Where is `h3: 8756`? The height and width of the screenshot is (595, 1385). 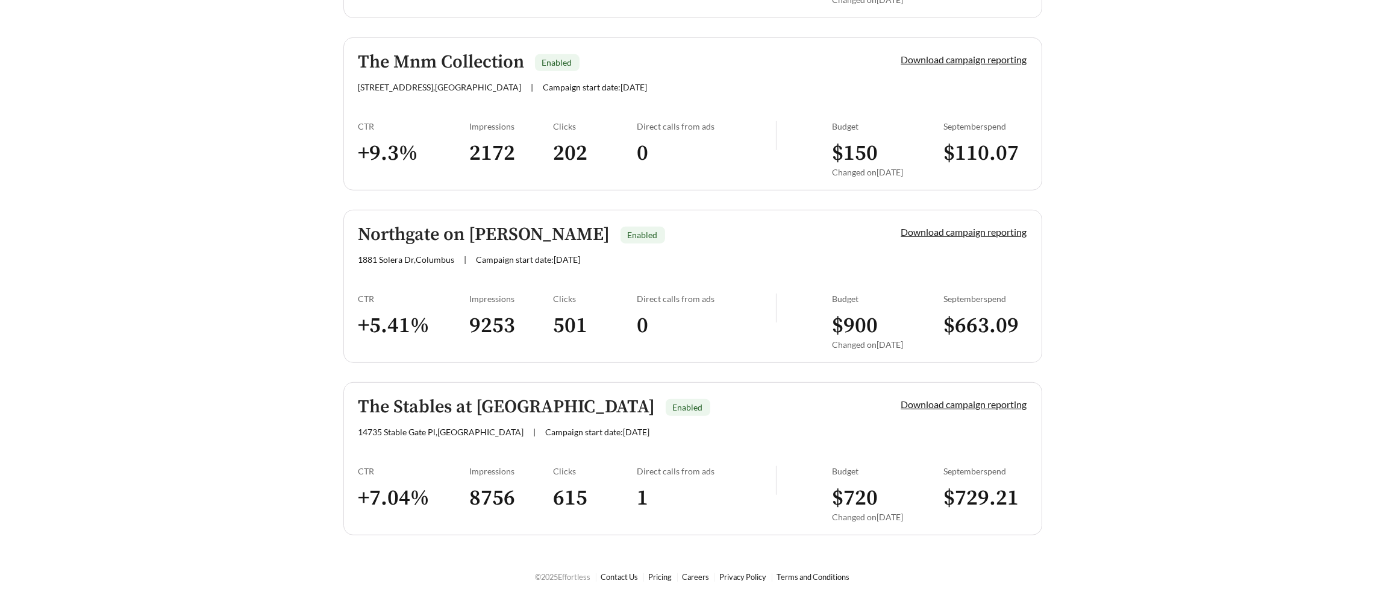
h3: 8756 is located at coordinates (511, 498).